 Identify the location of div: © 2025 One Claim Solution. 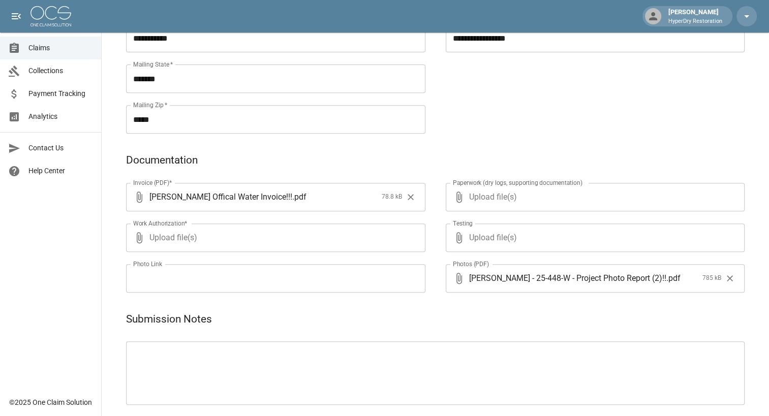
(50, 403).